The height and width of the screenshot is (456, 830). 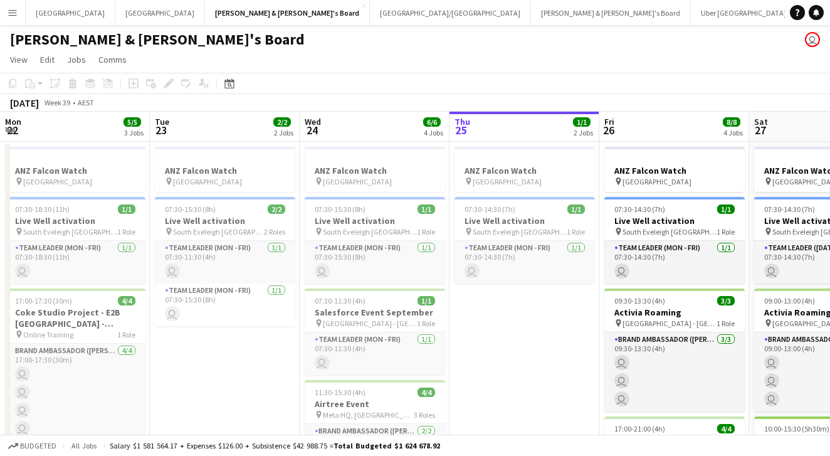 I want to click on div: 3 Jobs, so click(x=133, y=132).